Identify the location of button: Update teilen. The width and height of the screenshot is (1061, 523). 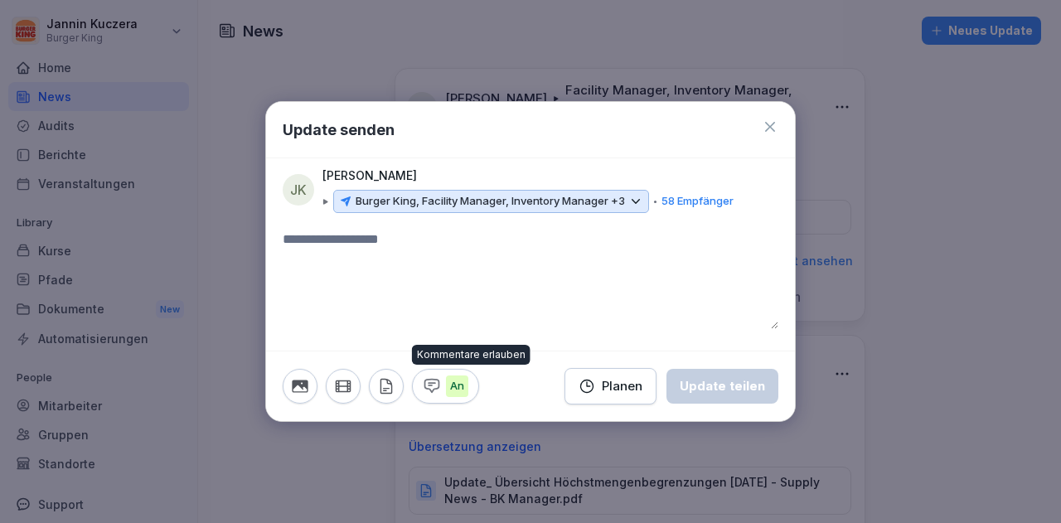
(722, 386).